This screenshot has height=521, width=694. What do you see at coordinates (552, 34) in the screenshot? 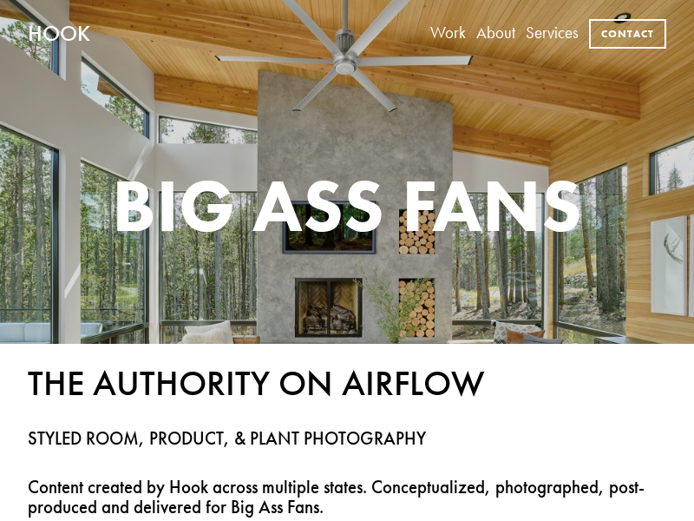
I see `a: Services` at bounding box center [552, 34].